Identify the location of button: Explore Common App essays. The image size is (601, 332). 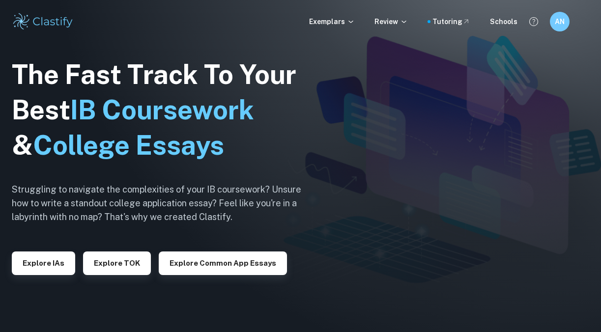
(222, 263).